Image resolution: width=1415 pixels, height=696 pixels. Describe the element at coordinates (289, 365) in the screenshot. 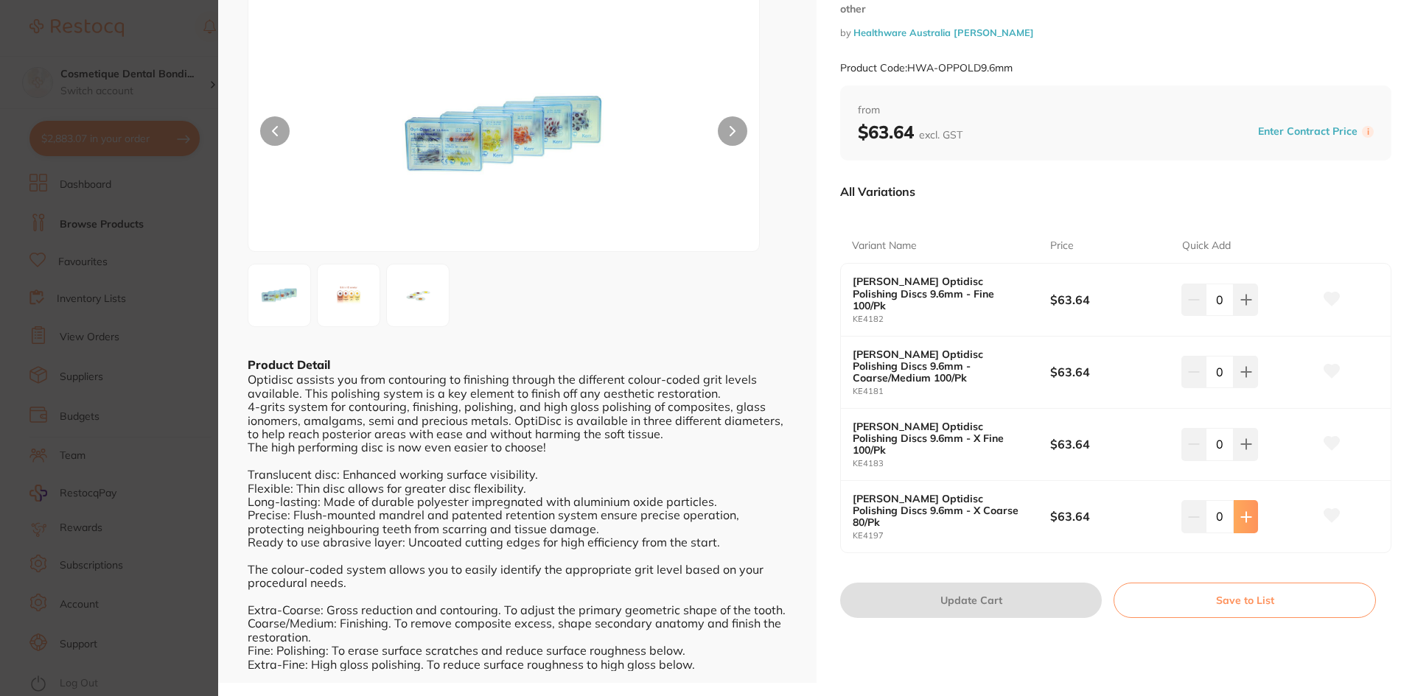

I see `b: Product Detail` at that location.